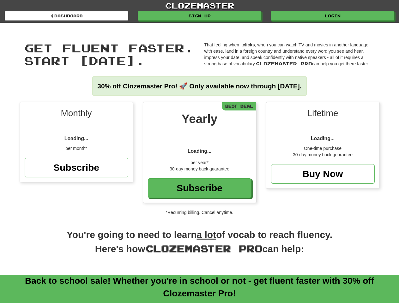 The width and height of the screenshot is (399, 303). I want to click on p: That feeling when it , when you can watch TV and movies in another language with ease, land in a ..., so click(290, 54).